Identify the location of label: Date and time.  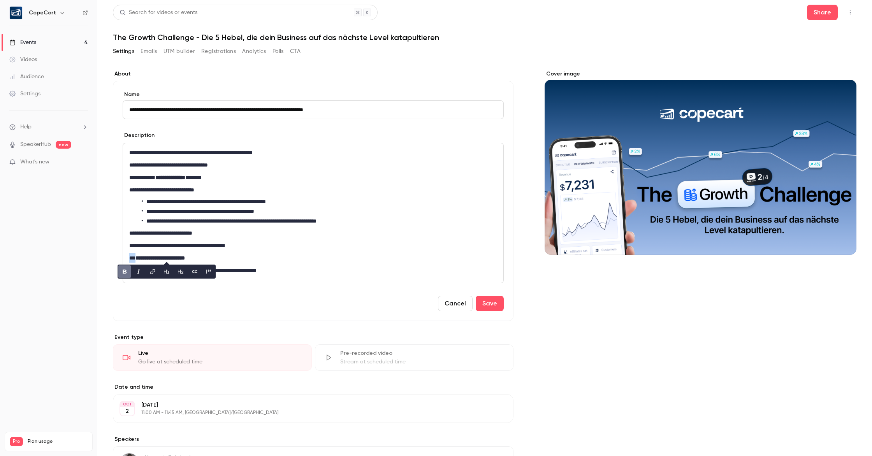
(313, 387).